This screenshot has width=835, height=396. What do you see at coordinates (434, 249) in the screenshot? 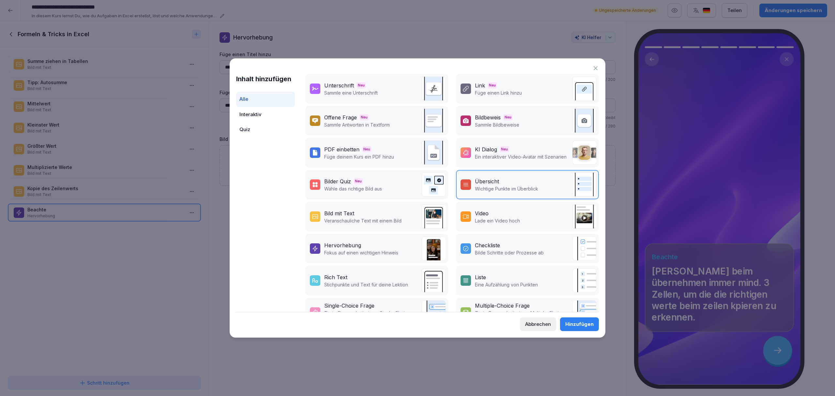
I see `img: callout.png` at bounding box center [434, 249].